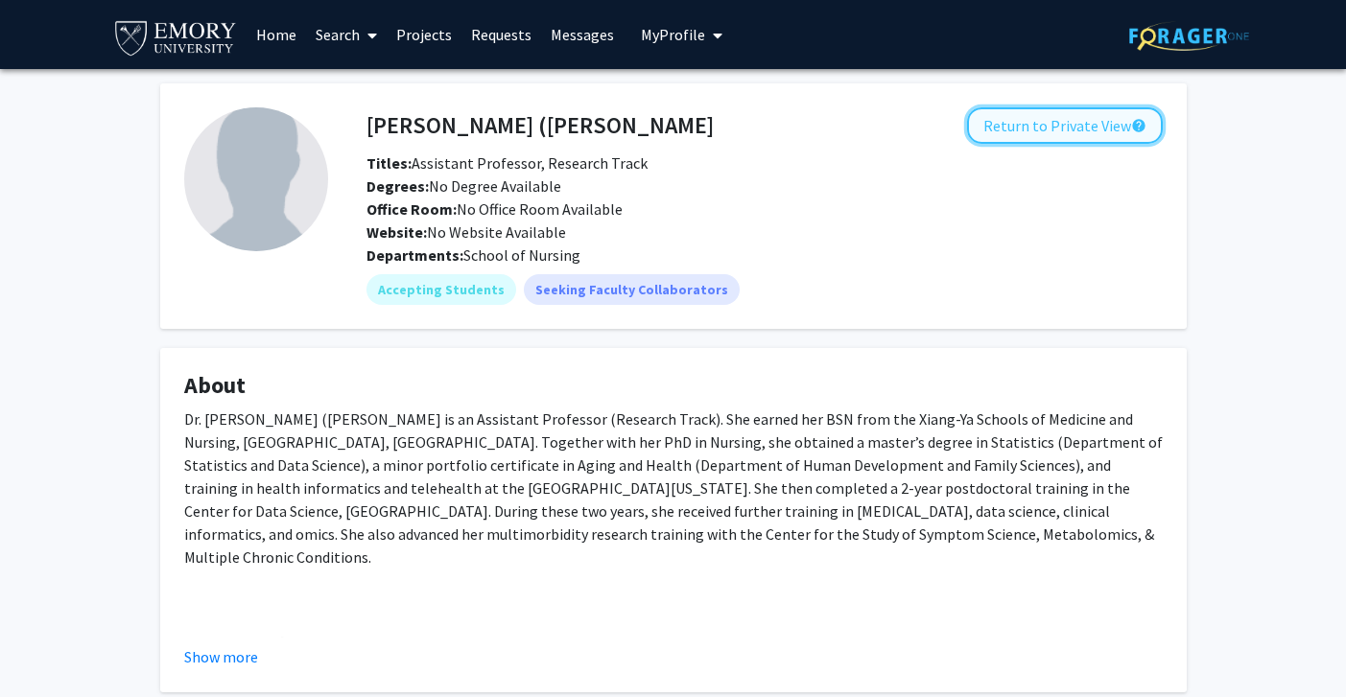 The width and height of the screenshot is (1346, 697). I want to click on span: My Profile, so click(672, 35).